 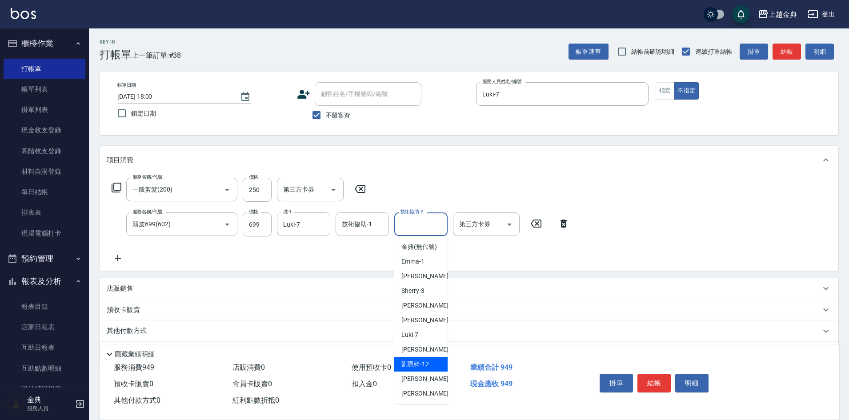 I want to click on span: 店販消費 0, so click(x=249, y=367).